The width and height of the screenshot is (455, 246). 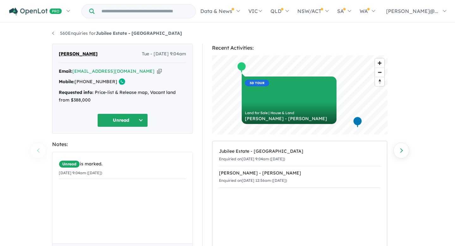 I want to click on div: is marked., so click(x=122, y=164).